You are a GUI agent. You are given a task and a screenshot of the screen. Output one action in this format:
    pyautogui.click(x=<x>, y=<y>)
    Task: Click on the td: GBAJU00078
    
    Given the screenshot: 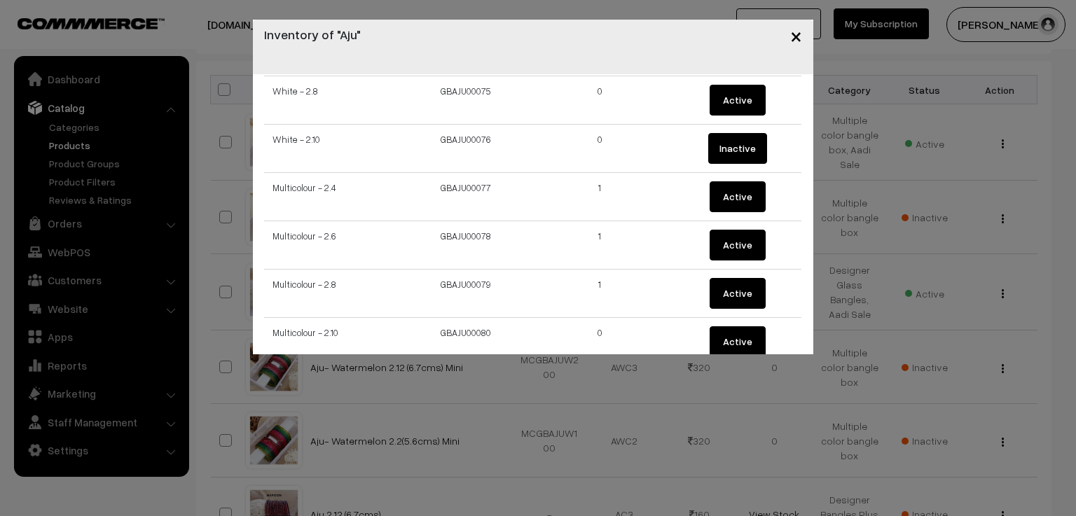 What is the action you would take?
    pyautogui.click(x=466, y=245)
    